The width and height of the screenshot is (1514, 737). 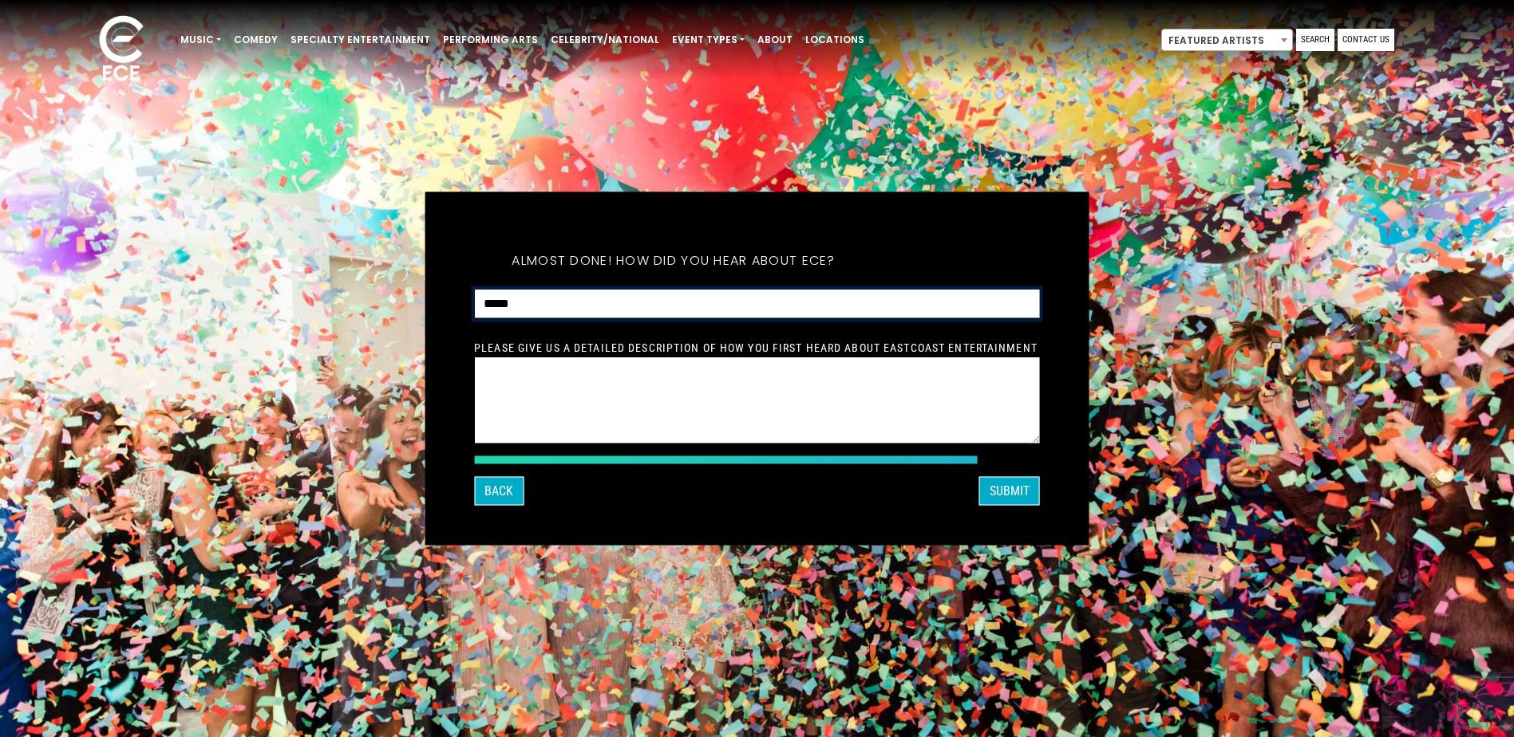 What do you see at coordinates (360, 40) in the screenshot?
I see `a: Specialty Entertainment` at bounding box center [360, 40].